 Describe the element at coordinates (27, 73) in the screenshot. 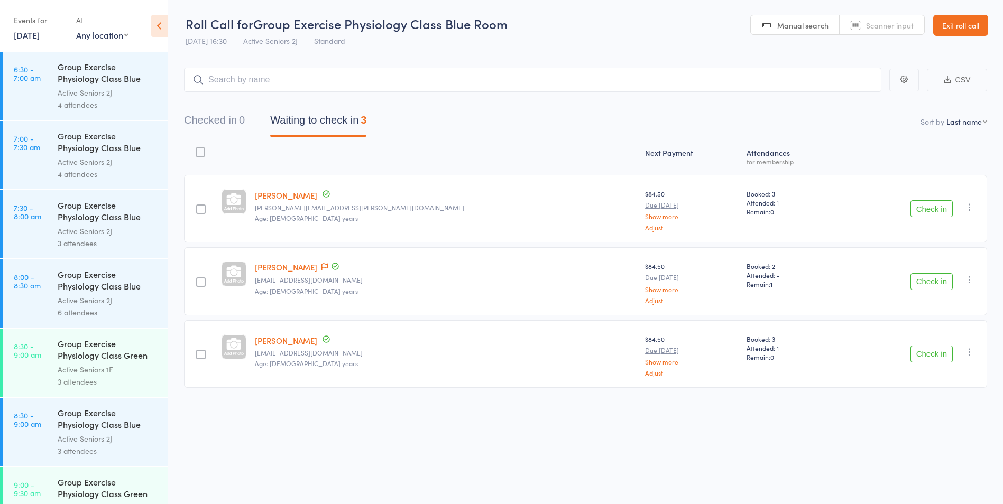

I see `time: 6:30 - 7:00 am` at that location.